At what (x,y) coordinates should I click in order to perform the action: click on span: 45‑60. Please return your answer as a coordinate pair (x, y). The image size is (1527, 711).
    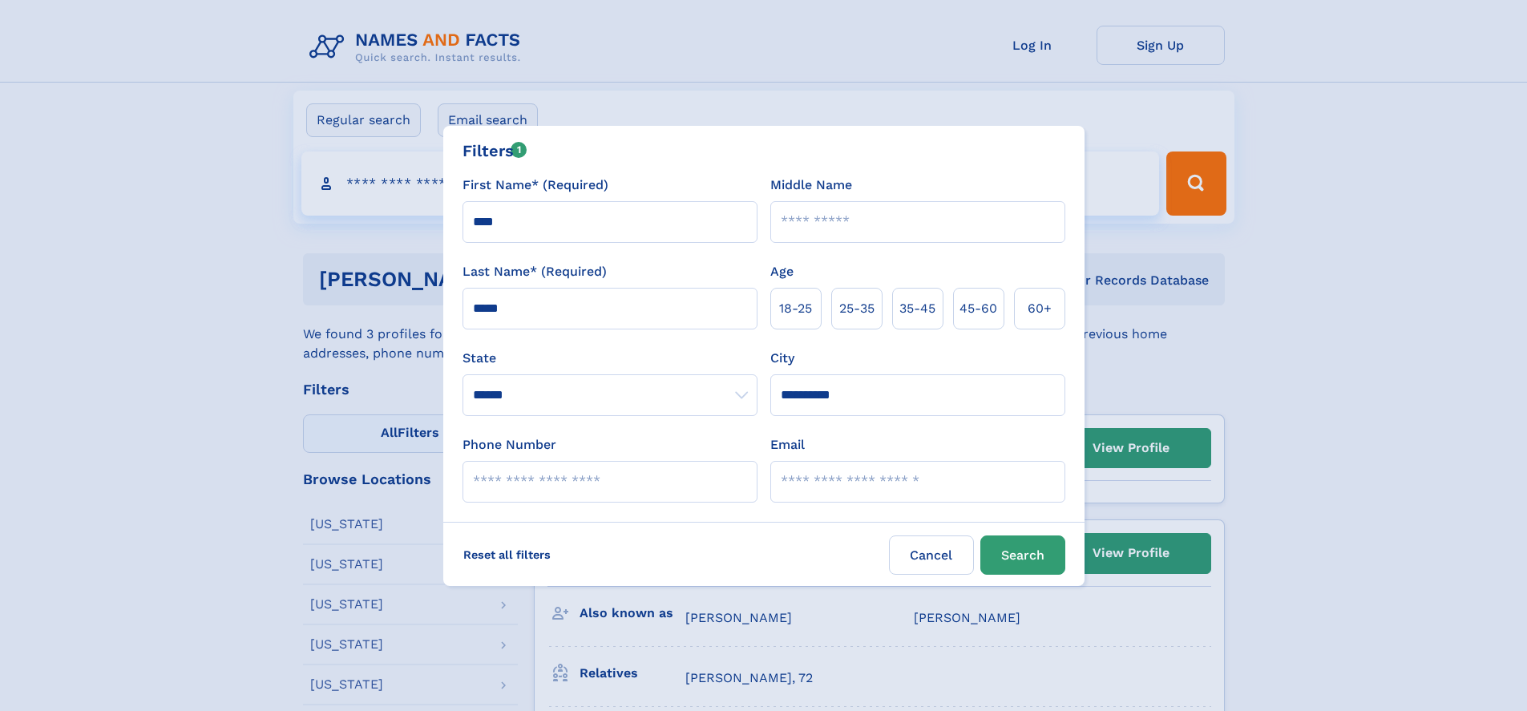
    Looking at the image, I should click on (978, 309).